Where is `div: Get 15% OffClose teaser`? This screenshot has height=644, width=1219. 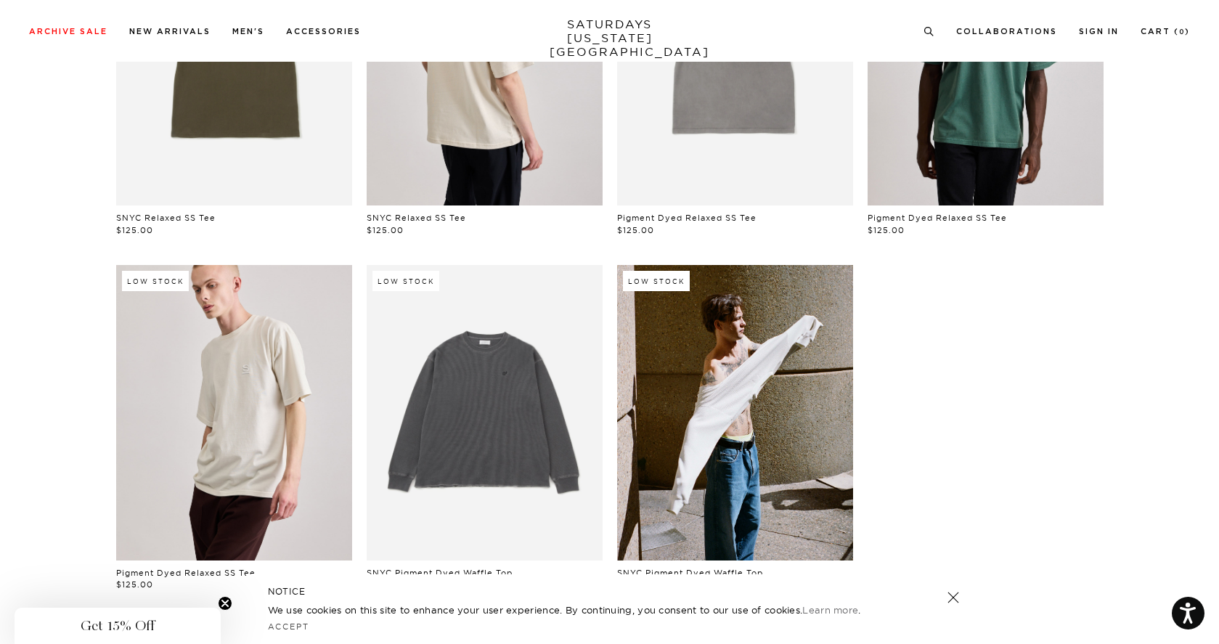 div: Get 15% OffClose teaser is located at coordinates (118, 626).